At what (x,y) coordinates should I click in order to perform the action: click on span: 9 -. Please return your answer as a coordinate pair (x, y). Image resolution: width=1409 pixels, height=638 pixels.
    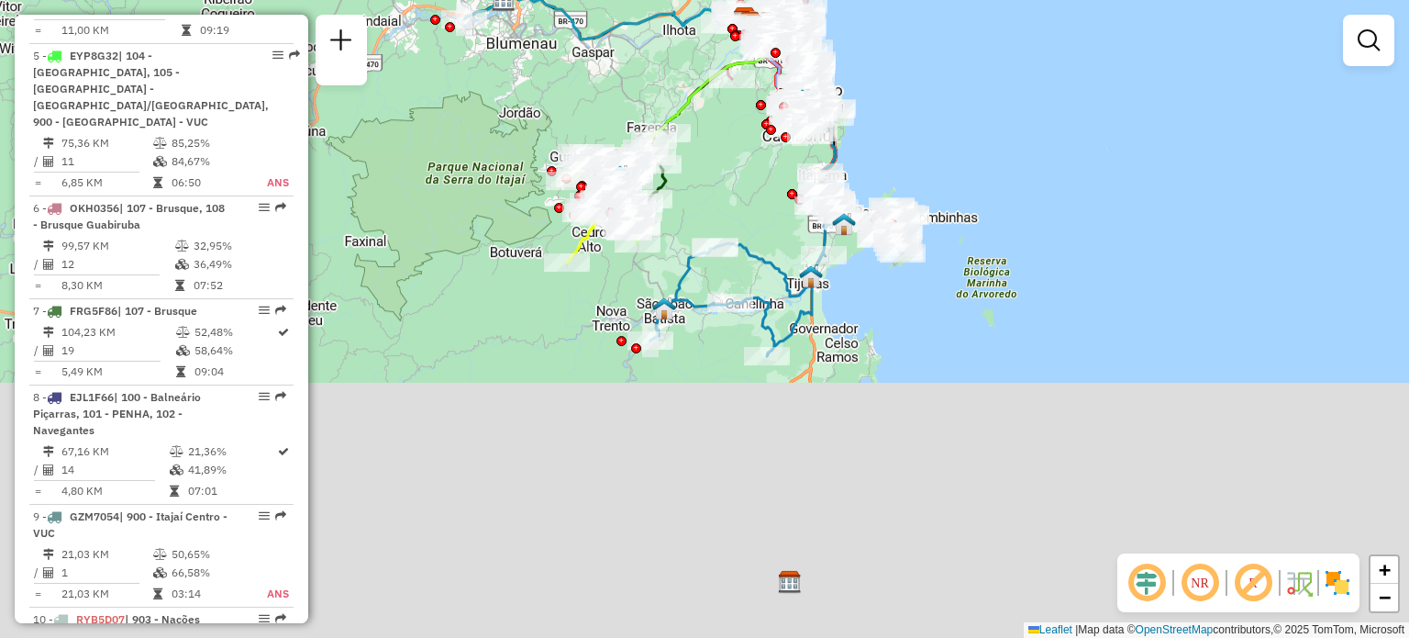
    Looking at the image, I should click on (130, 524).